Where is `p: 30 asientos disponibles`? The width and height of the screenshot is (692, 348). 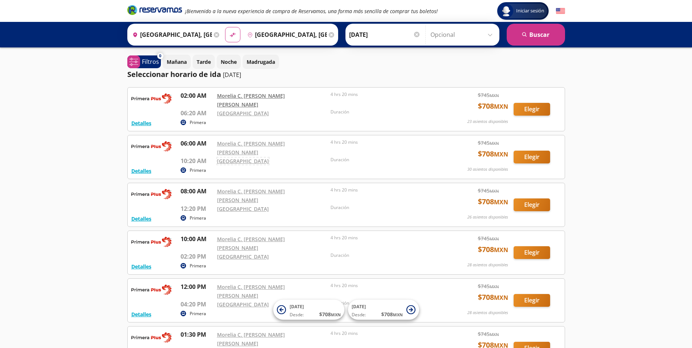
p: 30 asientos disponibles is located at coordinates (488, 169).